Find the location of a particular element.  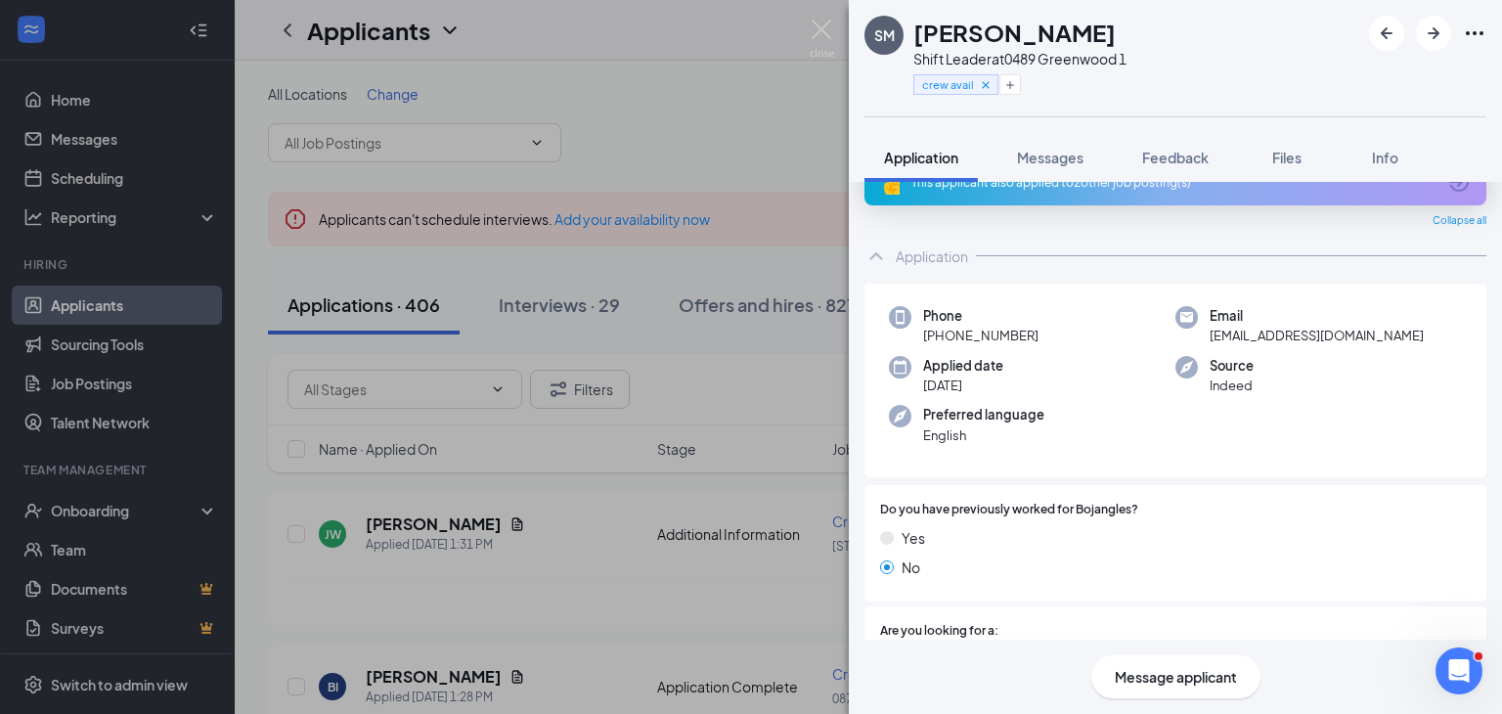

div: Shift Leader at 0489 Greenwood 1 is located at coordinates (1020, 59).